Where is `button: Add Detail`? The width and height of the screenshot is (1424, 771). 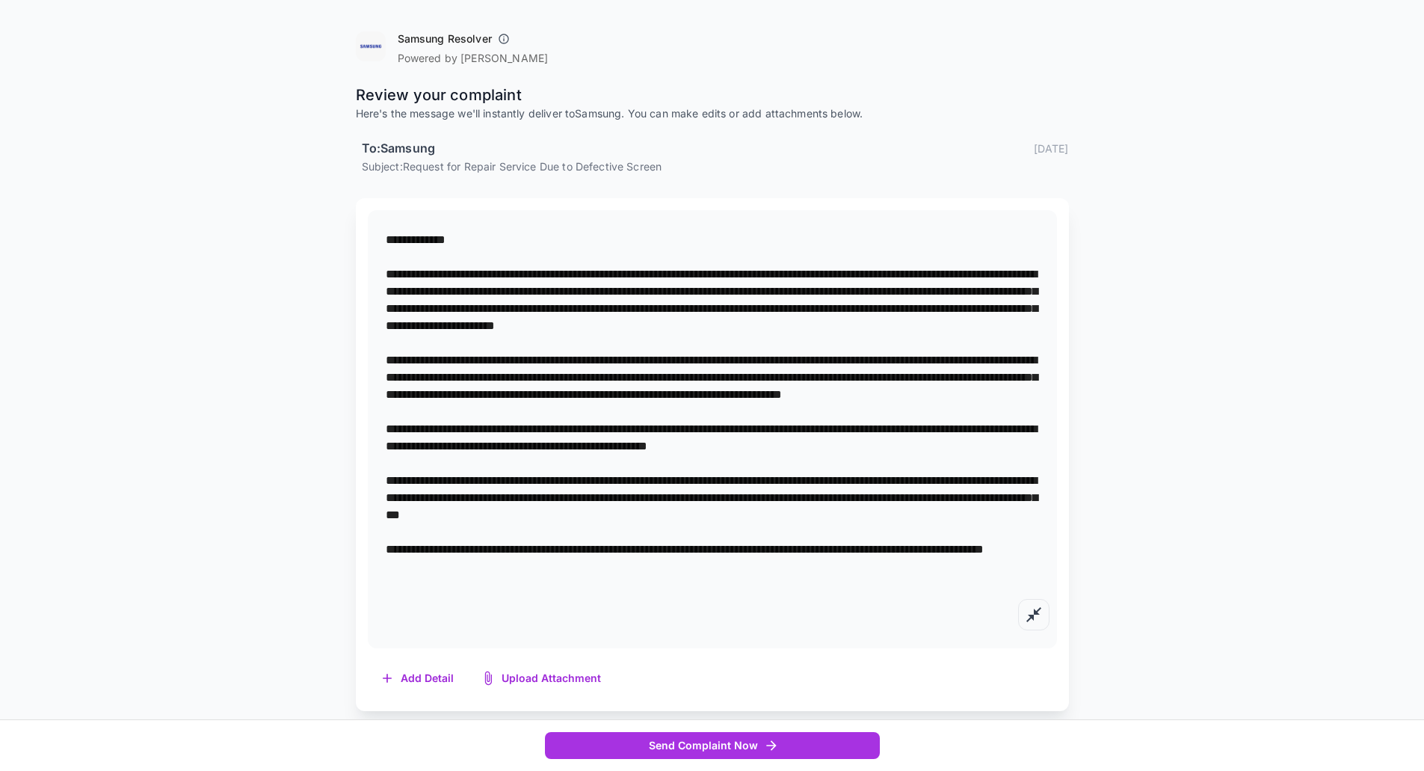 button: Add Detail is located at coordinates (418, 678).